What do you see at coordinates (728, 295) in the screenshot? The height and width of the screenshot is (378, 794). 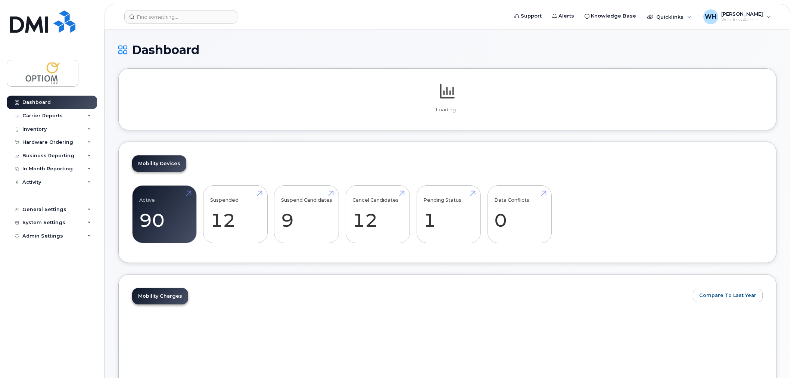 I see `button: Compare To Last Year` at bounding box center [728, 295].